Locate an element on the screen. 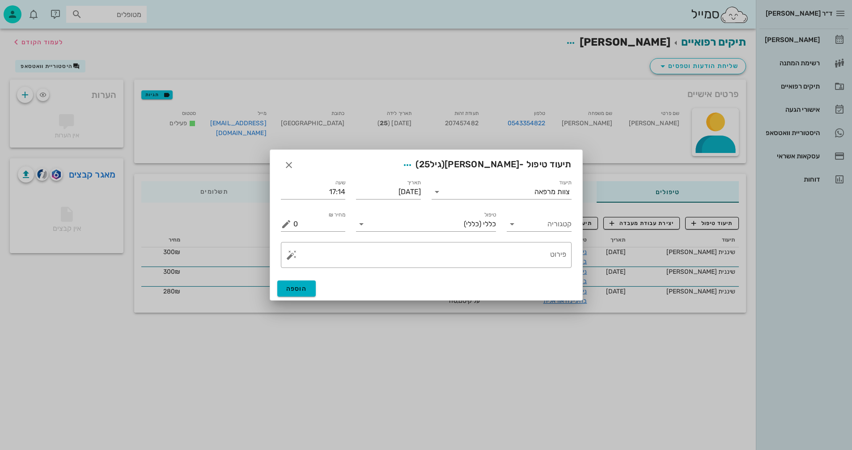 This screenshot has width=852, height=450. span: (גיל ) is located at coordinates (430, 164).